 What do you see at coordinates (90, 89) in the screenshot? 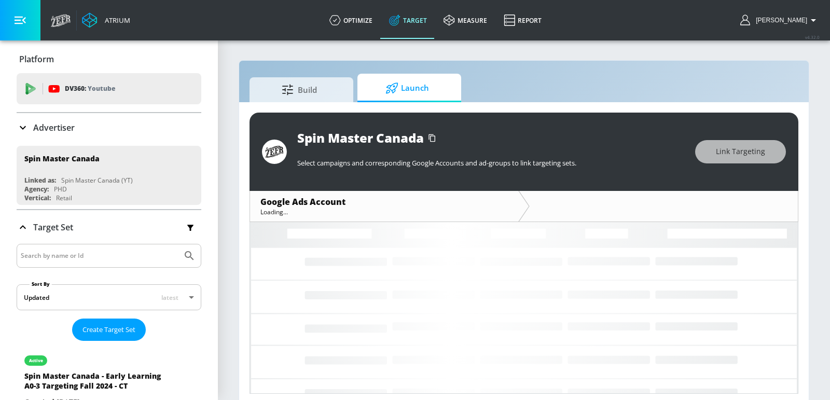
I see `p: DV360:` at bounding box center [90, 89].